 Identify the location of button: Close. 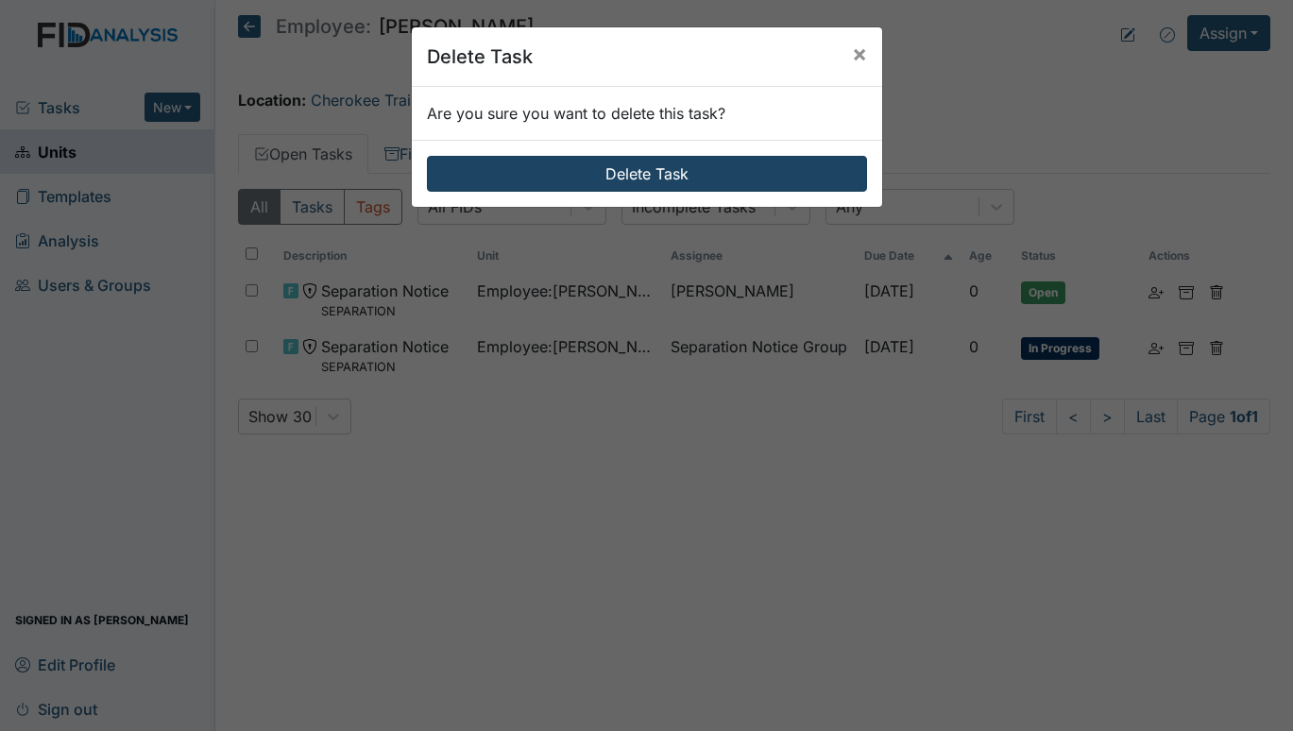
(859, 54).